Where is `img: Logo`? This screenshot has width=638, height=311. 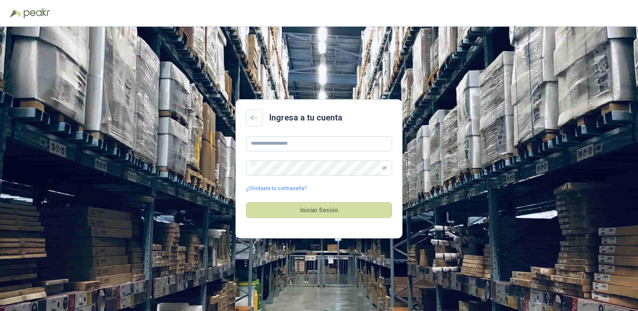 img: Logo is located at coordinates (16, 13).